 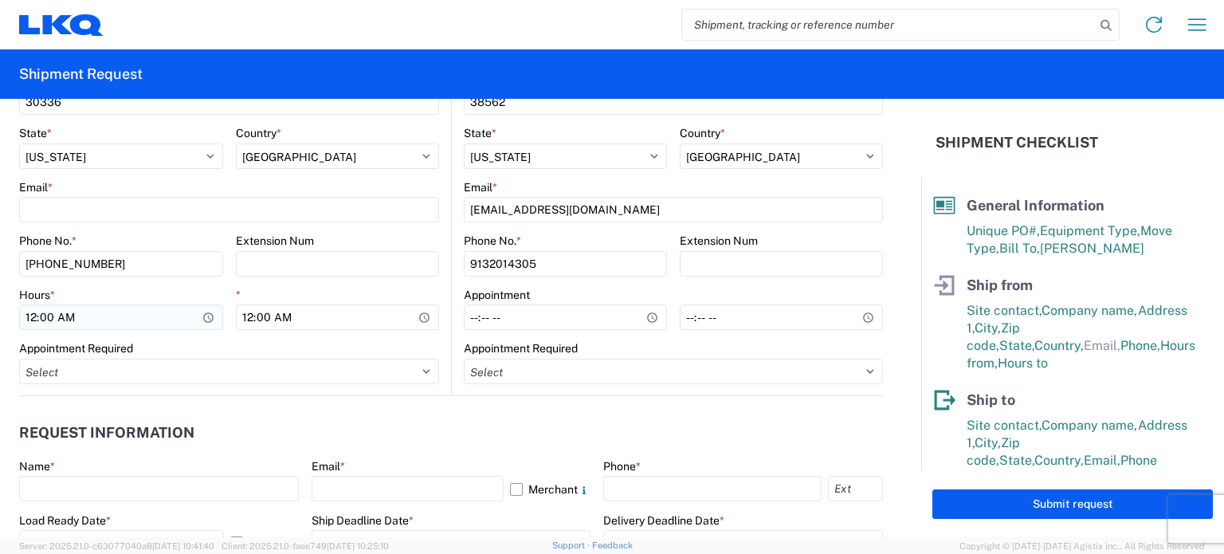 I want to click on label: Hours, so click(x=37, y=295).